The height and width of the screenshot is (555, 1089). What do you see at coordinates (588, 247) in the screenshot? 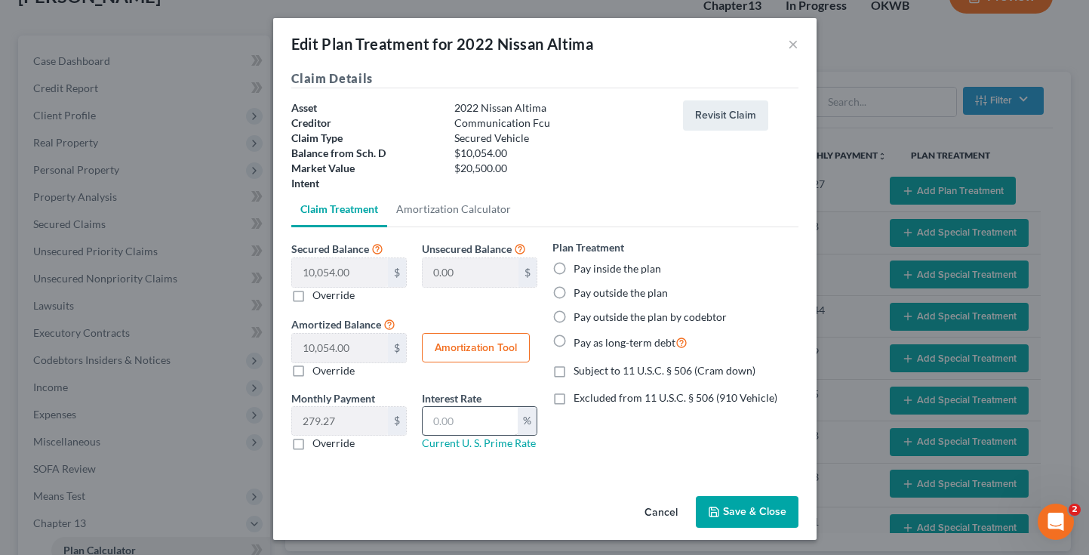
I see `label: Plan Treatment` at bounding box center [588, 247].